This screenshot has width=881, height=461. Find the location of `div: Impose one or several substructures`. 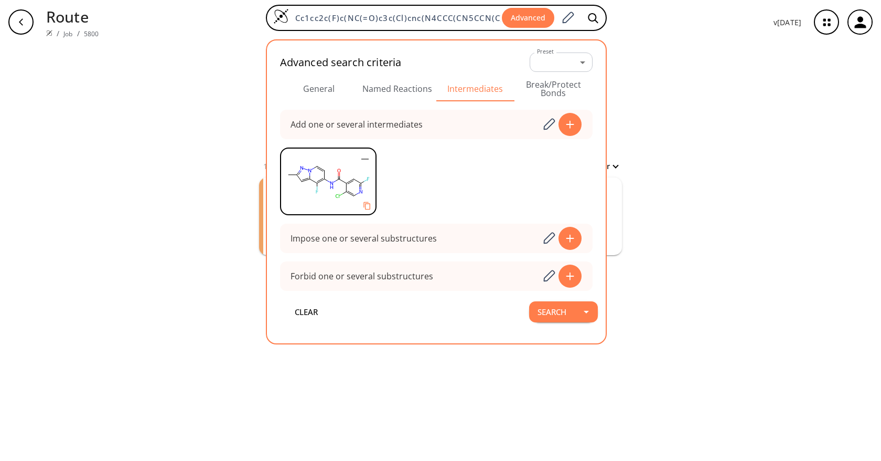

div: Impose one or several substructures is located at coordinates (364, 238).